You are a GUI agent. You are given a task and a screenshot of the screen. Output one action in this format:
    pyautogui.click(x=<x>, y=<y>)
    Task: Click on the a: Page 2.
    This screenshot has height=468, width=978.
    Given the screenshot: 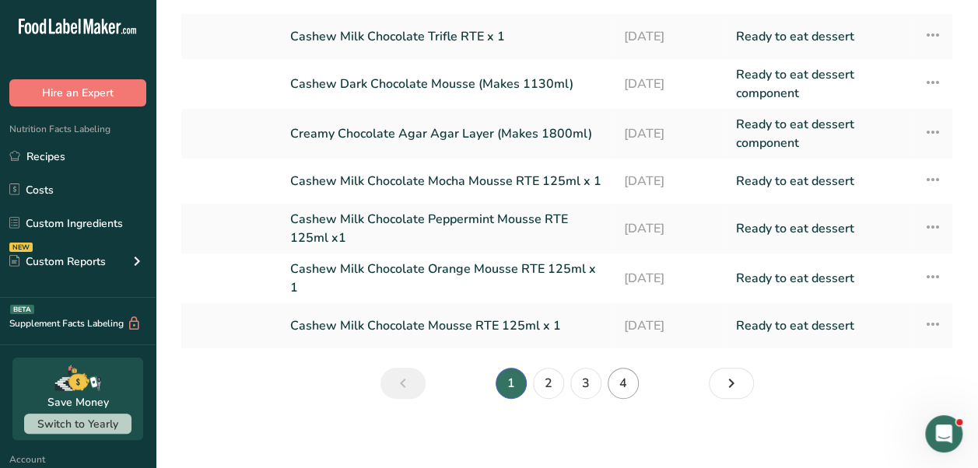 What is the action you would take?
    pyautogui.click(x=548, y=384)
    